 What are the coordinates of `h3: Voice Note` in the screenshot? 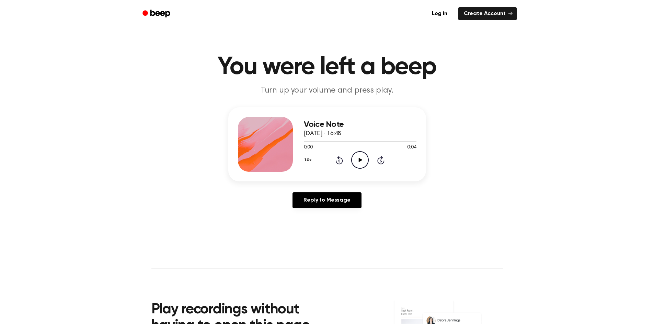 It's located at (360, 125).